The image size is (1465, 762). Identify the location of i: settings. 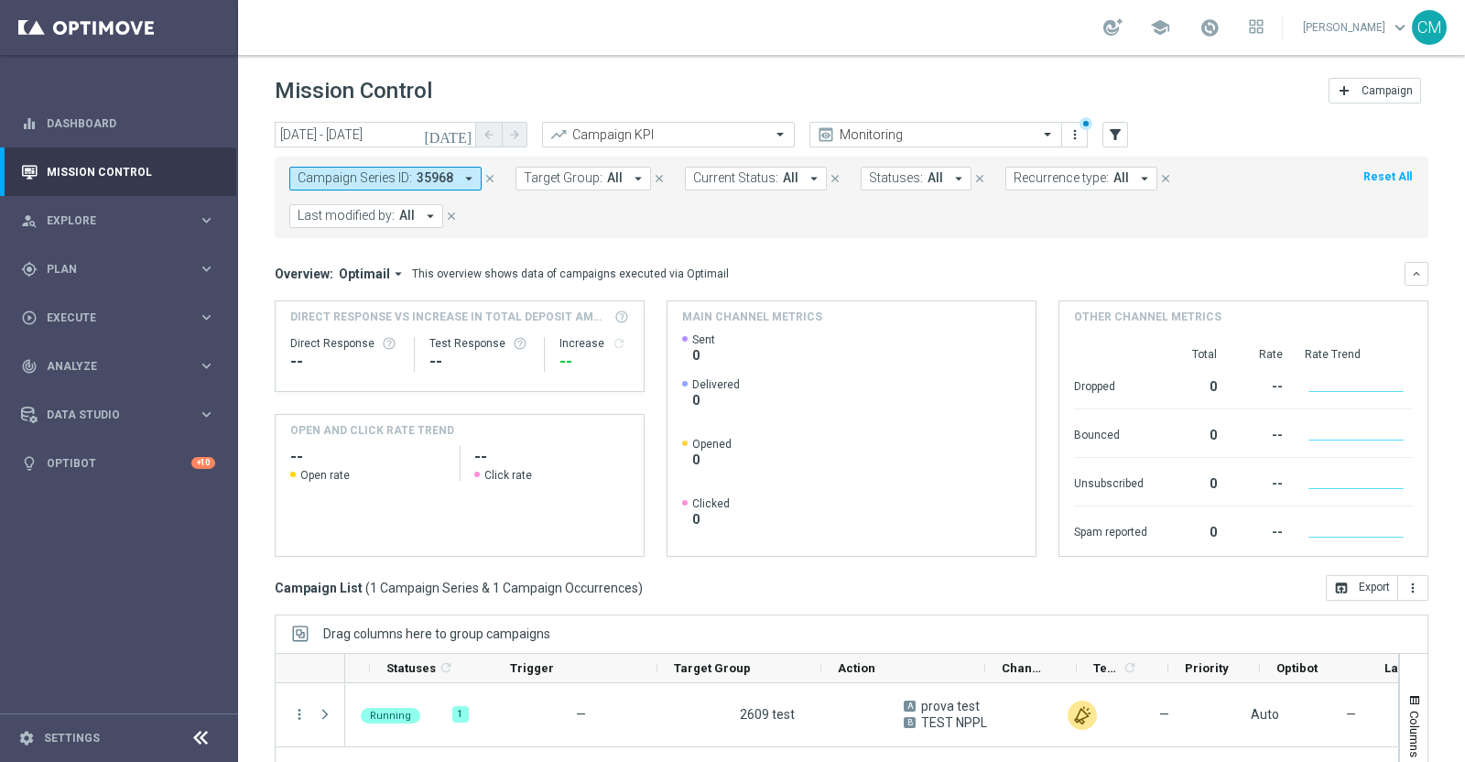
(27, 738).